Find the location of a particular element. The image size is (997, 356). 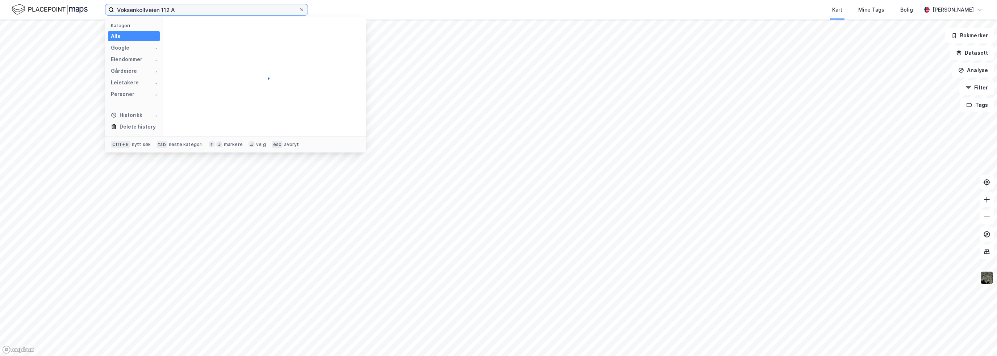

div: markere is located at coordinates (233, 145).